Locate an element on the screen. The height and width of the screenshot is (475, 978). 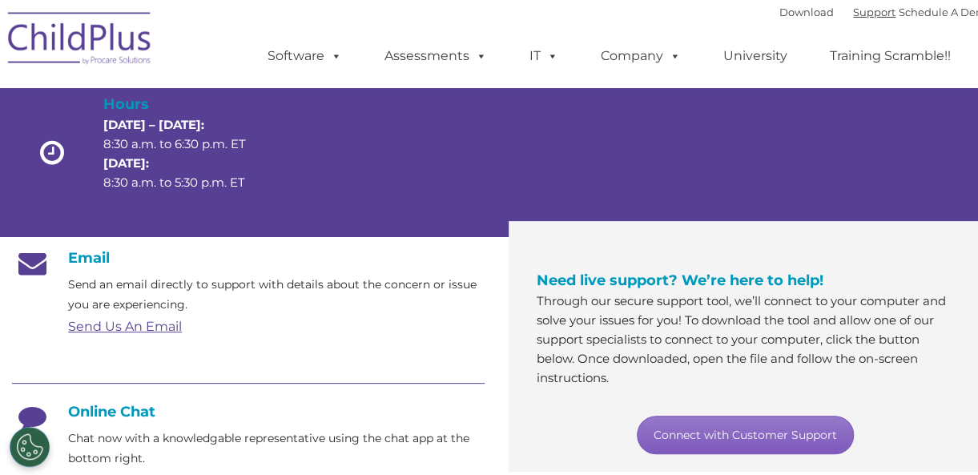
a: Support is located at coordinates (874, 12).